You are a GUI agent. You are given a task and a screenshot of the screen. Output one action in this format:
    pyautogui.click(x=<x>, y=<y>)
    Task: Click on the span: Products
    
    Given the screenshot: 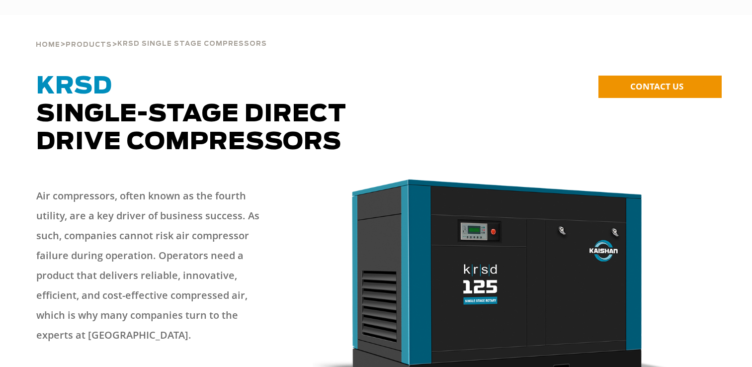 What is the action you would take?
    pyautogui.click(x=88, y=45)
    